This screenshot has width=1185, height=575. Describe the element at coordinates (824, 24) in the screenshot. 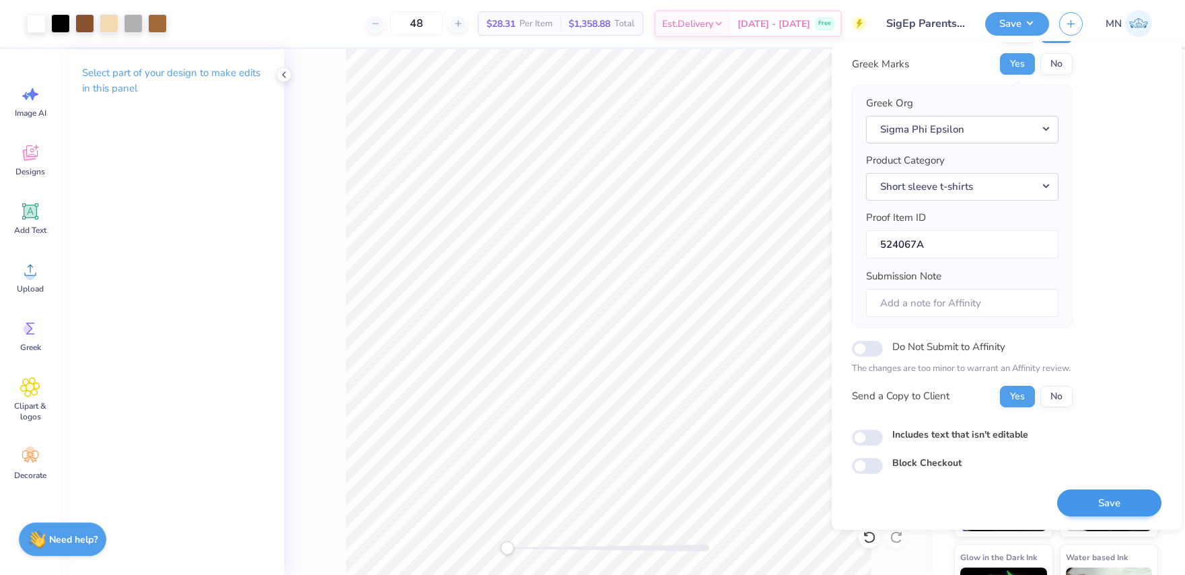

I see `span: Free` at that location.